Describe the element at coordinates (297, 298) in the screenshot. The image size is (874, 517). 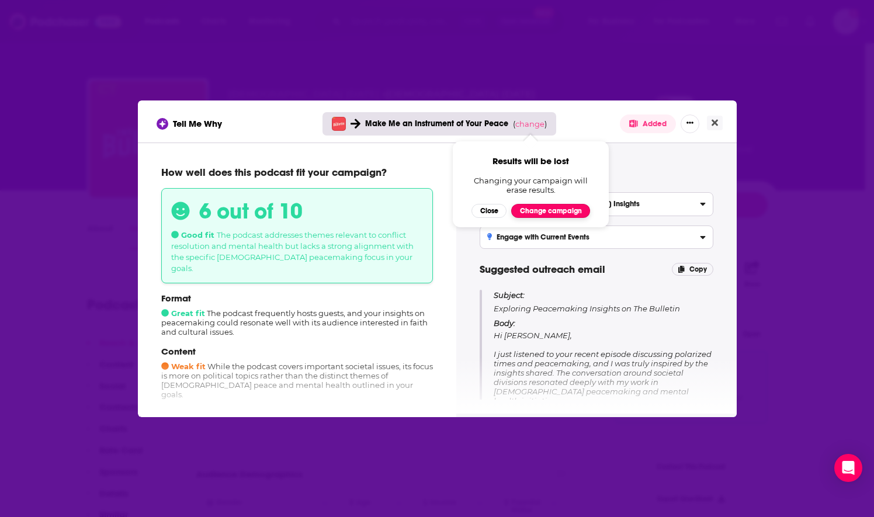
I see `p: Format` at that location.